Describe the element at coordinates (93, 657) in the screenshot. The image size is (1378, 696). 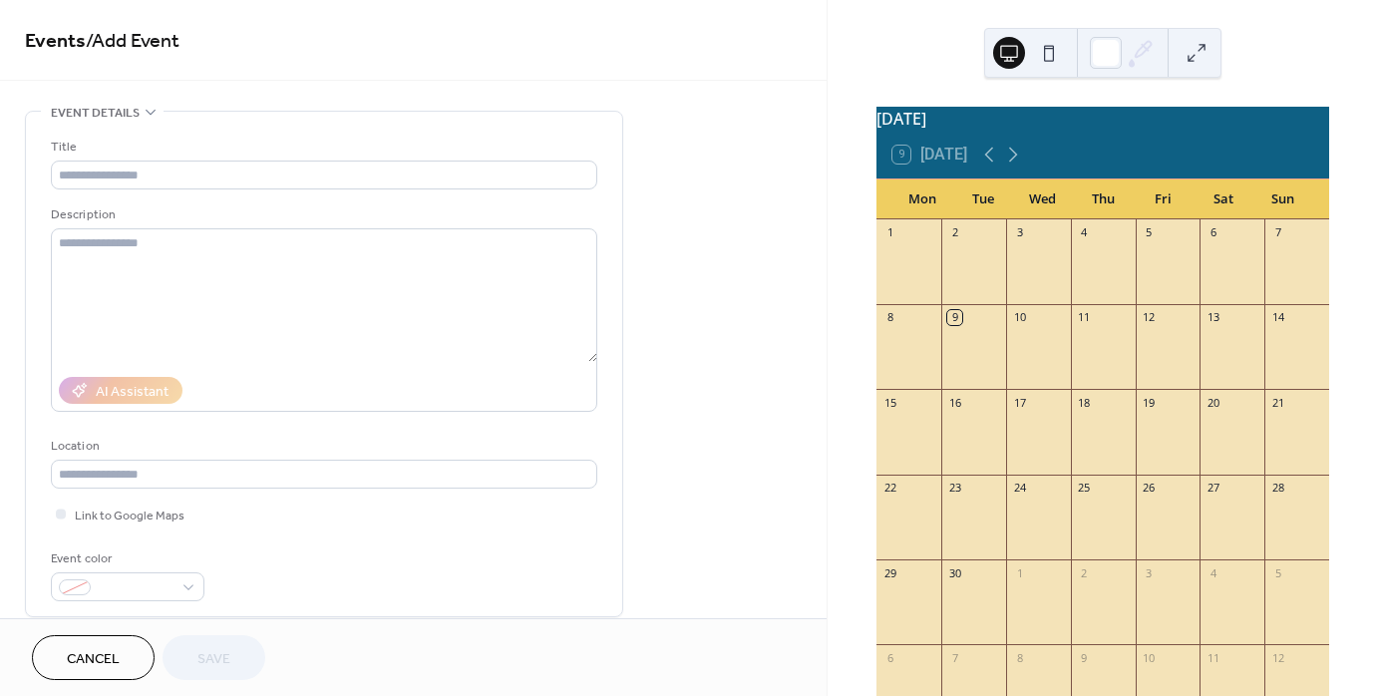
I see `button: Cancel` at that location.